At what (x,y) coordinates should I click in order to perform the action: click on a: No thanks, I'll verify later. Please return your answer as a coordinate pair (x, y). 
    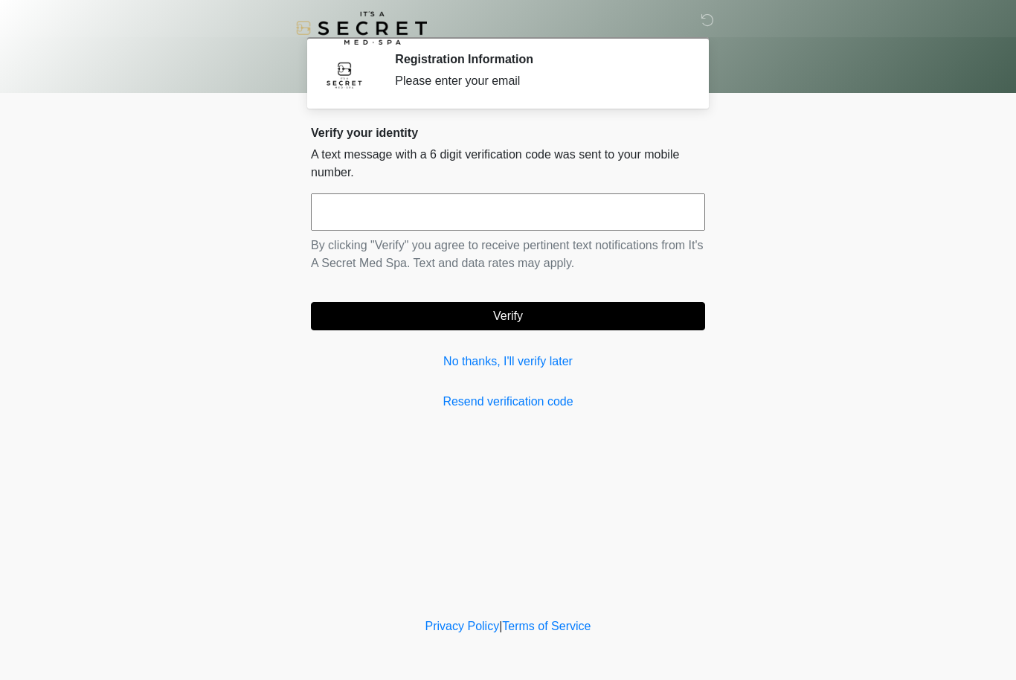
    Looking at the image, I should click on (508, 361).